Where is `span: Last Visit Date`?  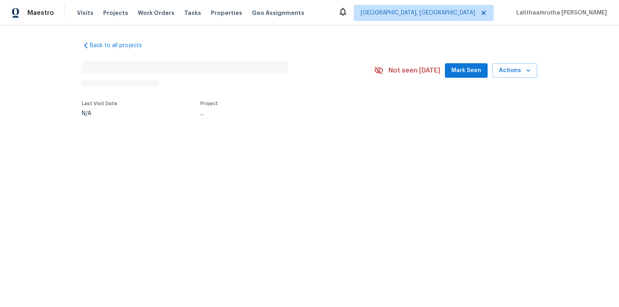 span: Last Visit Date is located at coordinates (100, 104).